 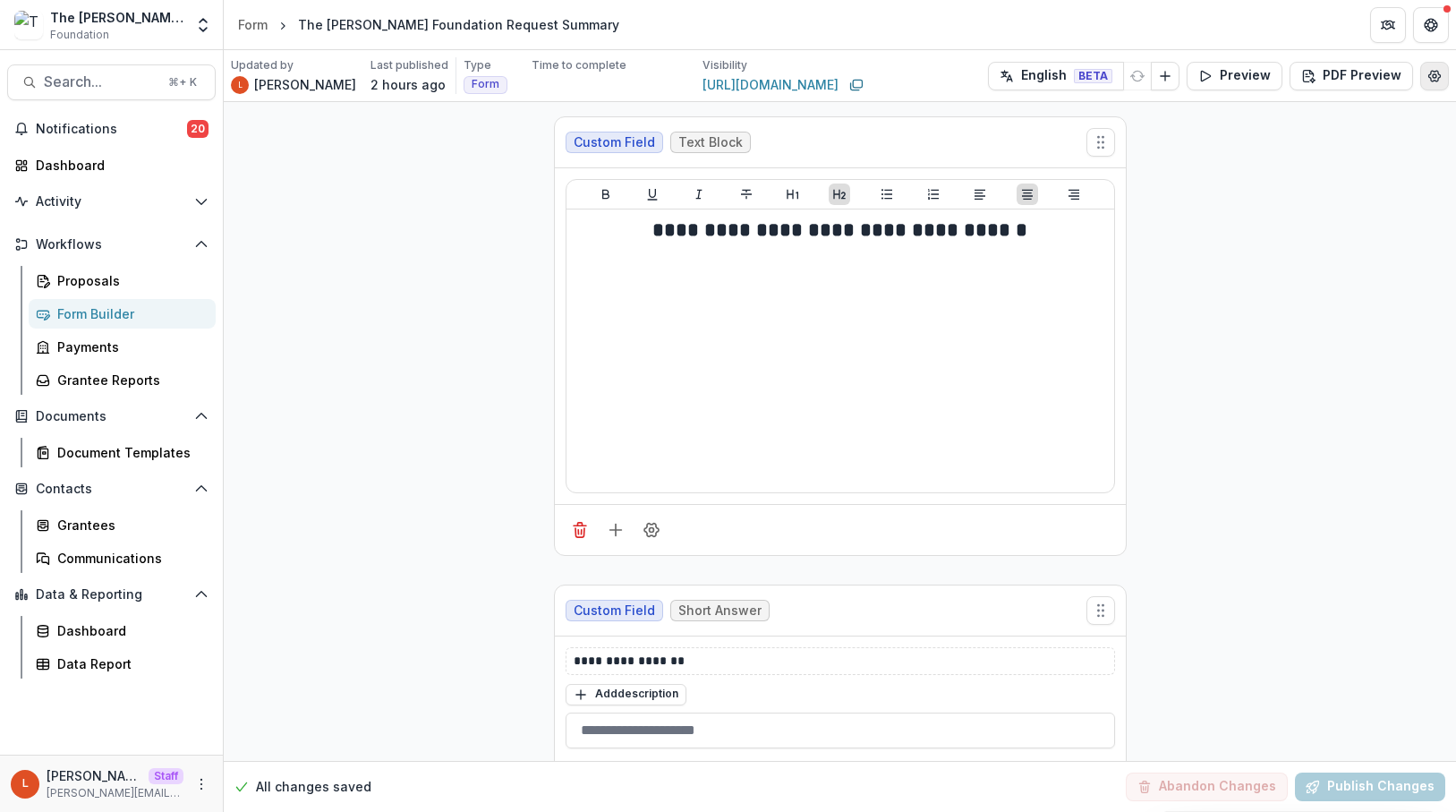 What do you see at coordinates (129, 346) in the screenshot?
I see `div: Payments` at bounding box center [129, 346].